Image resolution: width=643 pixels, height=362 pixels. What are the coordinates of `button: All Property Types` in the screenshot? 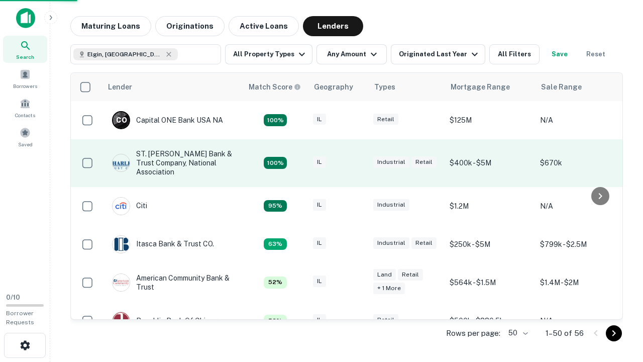 It's located at (269, 54).